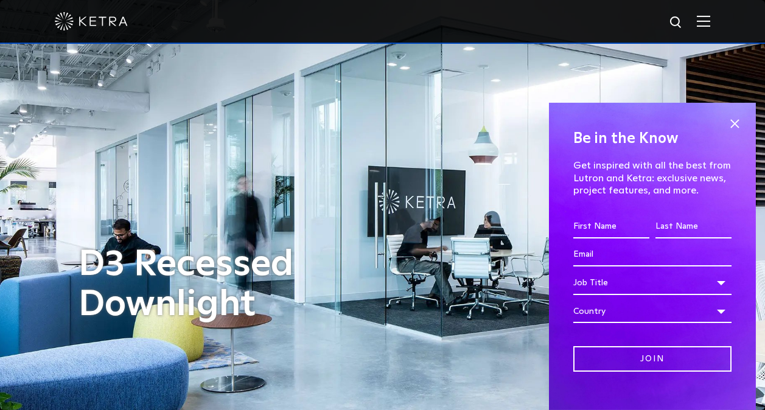 The image size is (765, 410). What do you see at coordinates (676, 23) in the screenshot?
I see `img: search icon` at bounding box center [676, 23].